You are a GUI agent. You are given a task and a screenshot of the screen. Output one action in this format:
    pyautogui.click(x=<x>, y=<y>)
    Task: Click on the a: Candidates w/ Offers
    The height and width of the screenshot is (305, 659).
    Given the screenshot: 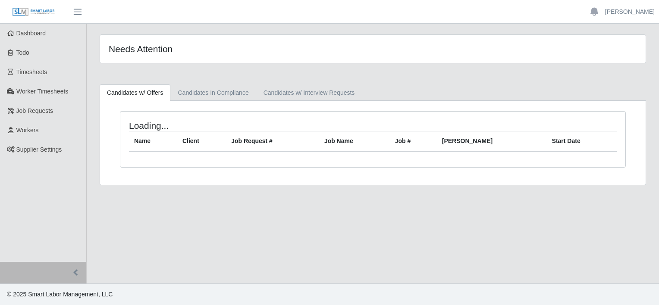 What is the action you would take?
    pyautogui.click(x=135, y=93)
    